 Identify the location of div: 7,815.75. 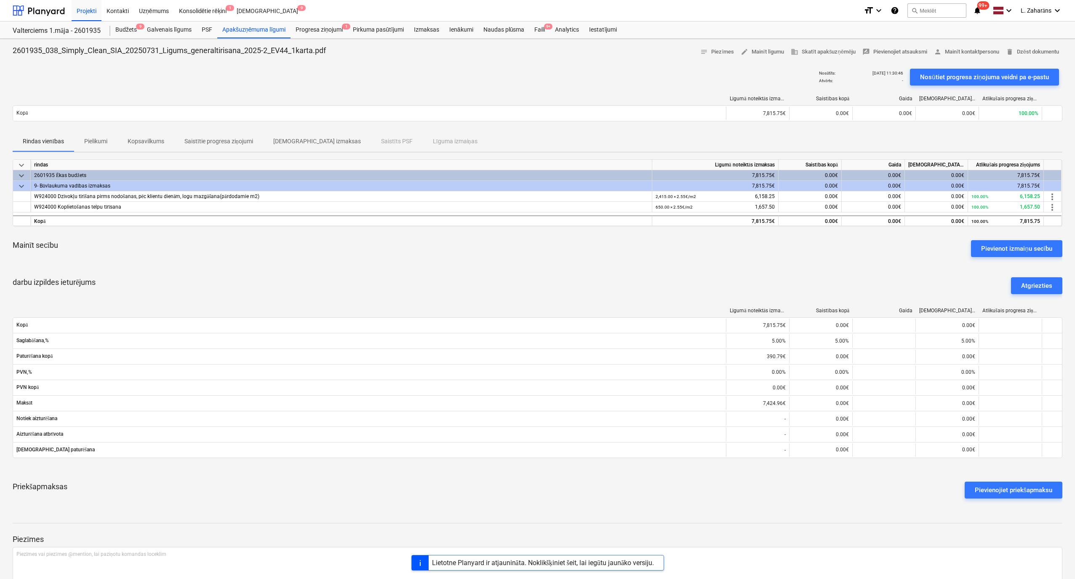
(1006, 221).